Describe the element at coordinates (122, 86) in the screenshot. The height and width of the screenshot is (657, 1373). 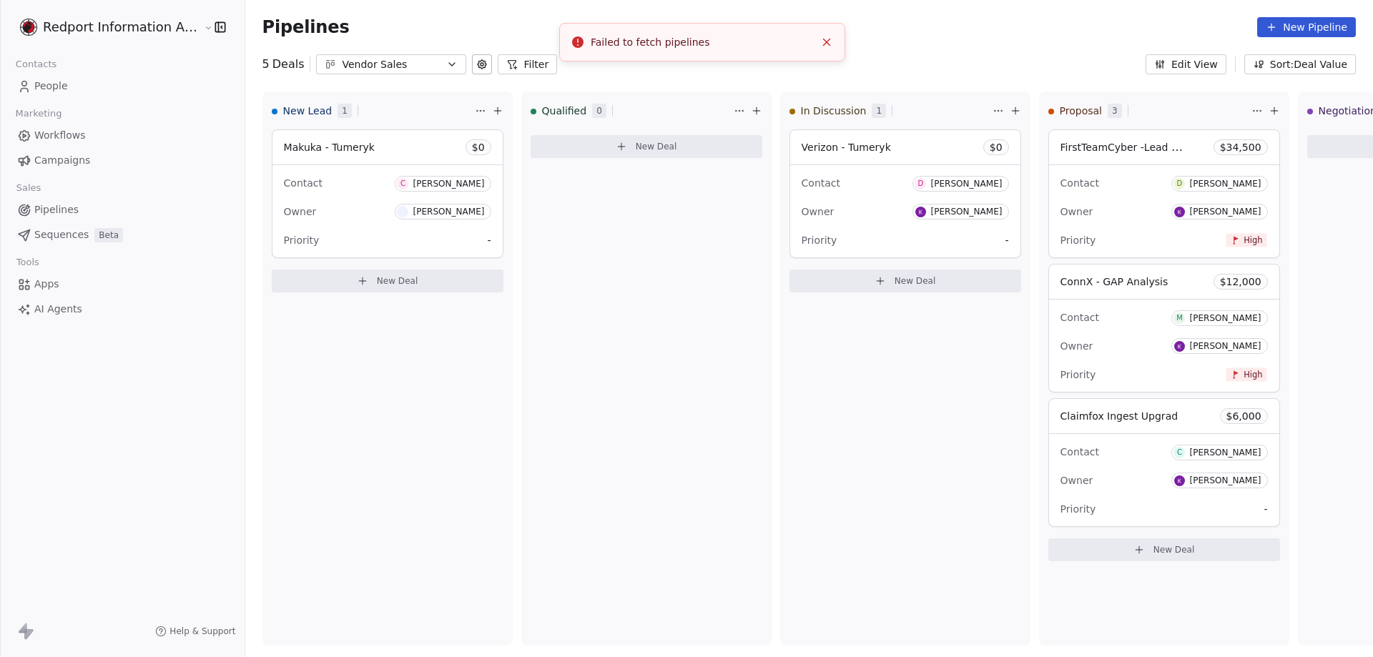
I see `a: People` at that location.